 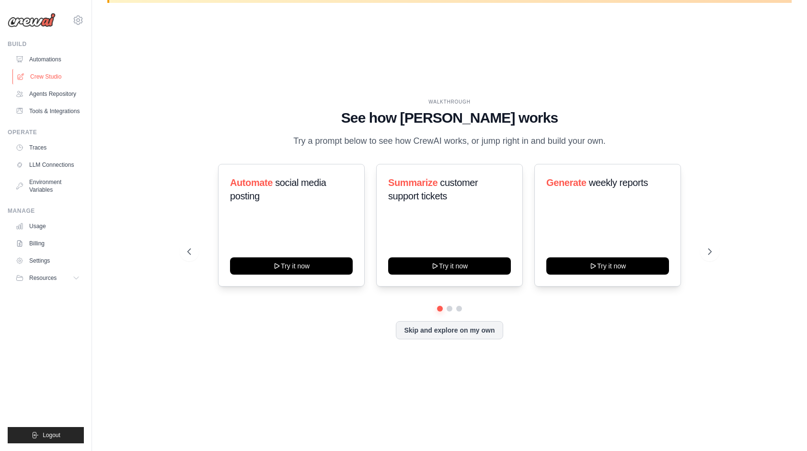 I want to click on a: Agents Repository, so click(x=47, y=94).